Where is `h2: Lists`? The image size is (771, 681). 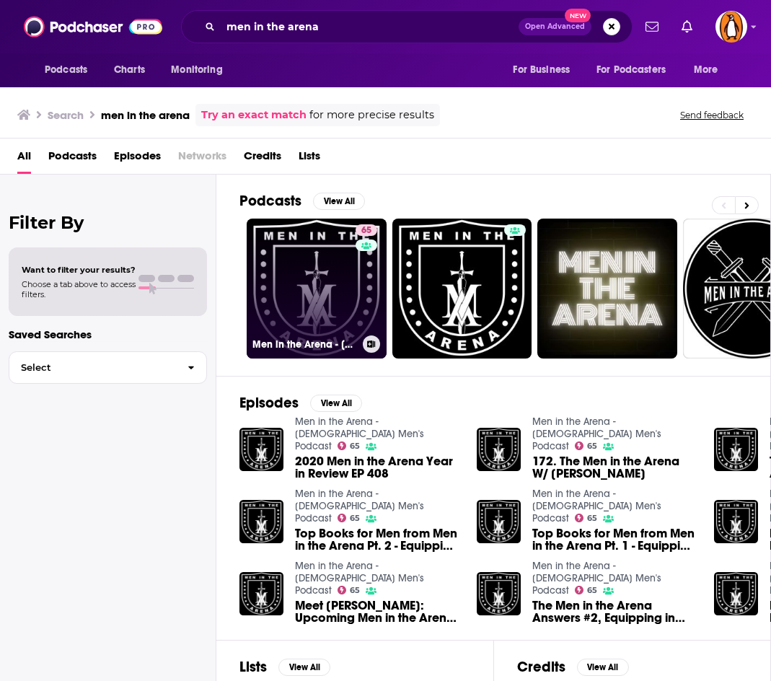
h2: Lists is located at coordinates (253, 667).